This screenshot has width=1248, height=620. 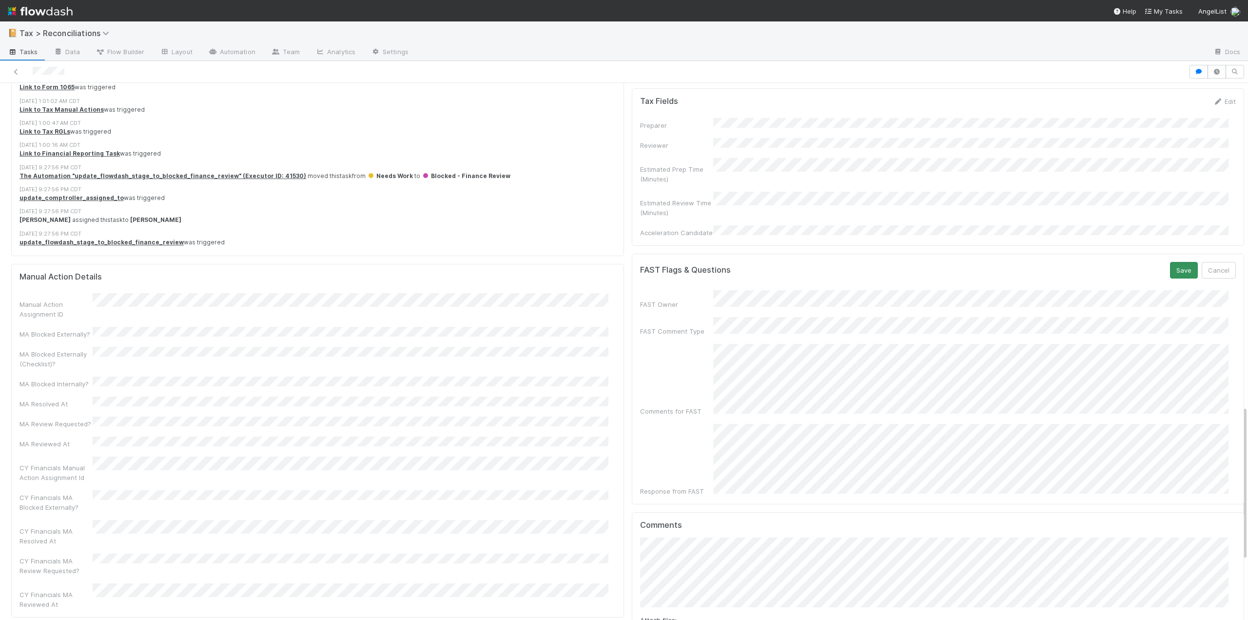 I want to click on a: update_comptroller_assigned_to, so click(x=72, y=197).